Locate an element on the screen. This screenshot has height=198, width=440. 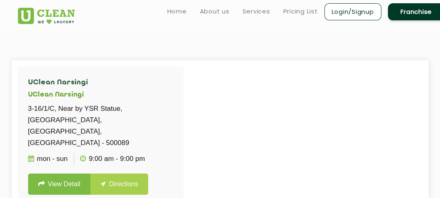
h5: UClean Narsingi is located at coordinates (101, 95).